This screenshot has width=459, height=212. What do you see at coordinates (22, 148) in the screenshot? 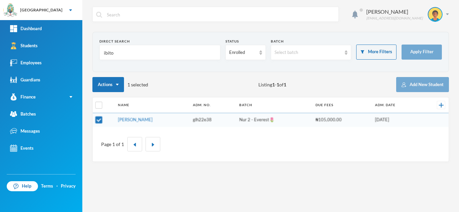
I see `div: Events` at bounding box center [22, 148].